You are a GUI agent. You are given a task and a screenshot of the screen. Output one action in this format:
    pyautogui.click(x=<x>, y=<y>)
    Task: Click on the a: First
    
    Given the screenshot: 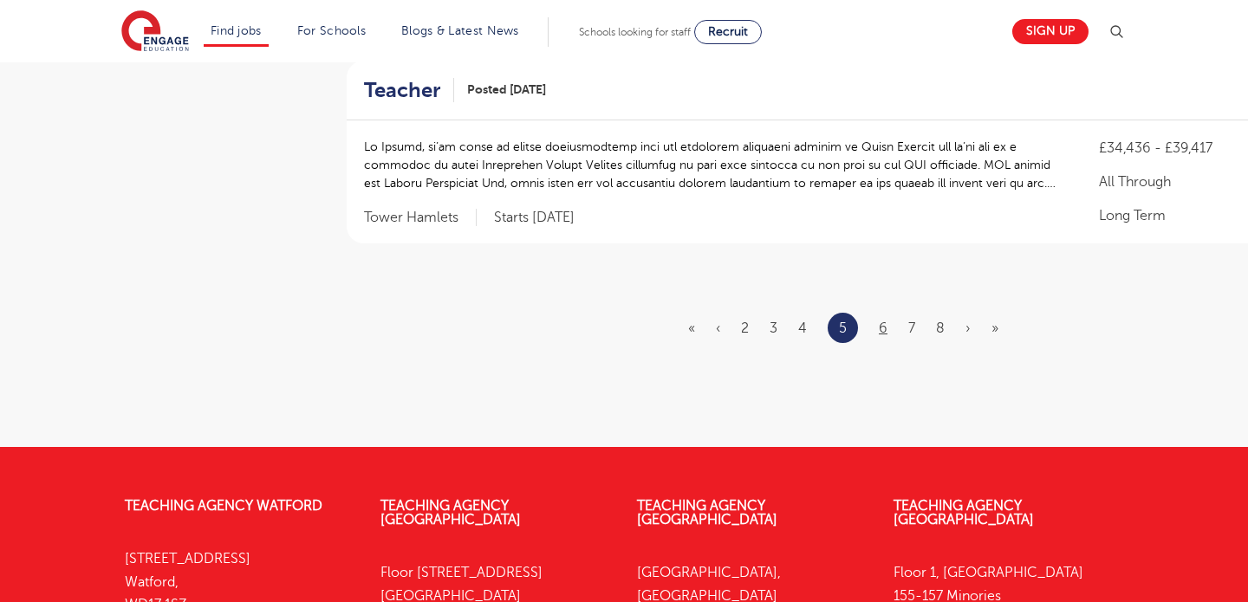 What is the action you would take?
    pyautogui.click(x=692, y=328)
    